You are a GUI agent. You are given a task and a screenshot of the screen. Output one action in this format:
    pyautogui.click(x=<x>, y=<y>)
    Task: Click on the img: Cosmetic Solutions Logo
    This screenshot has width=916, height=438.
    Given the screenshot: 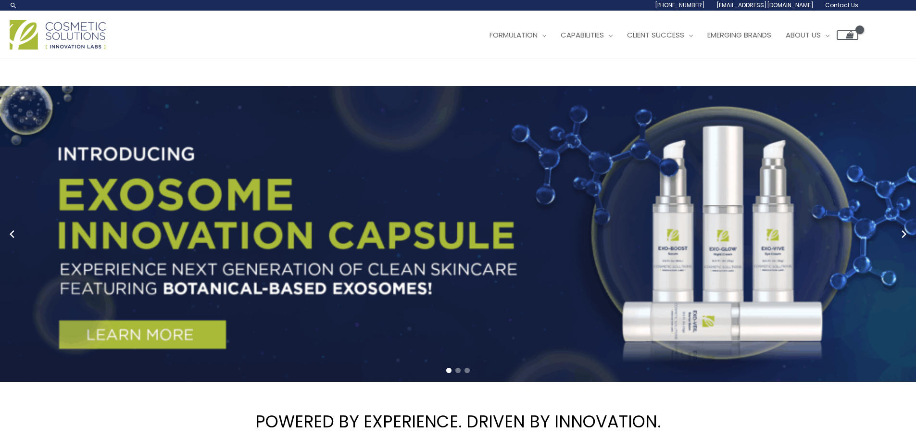 What is the action you would take?
    pyautogui.click(x=58, y=35)
    